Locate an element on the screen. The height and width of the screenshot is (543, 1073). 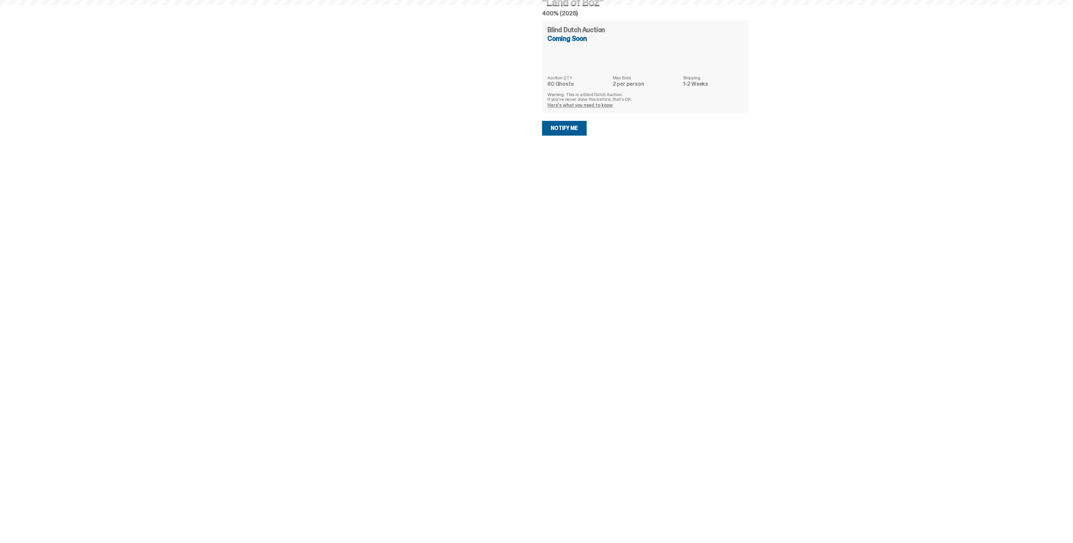
h5: 400% (2025) is located at coordinates (645, 13).